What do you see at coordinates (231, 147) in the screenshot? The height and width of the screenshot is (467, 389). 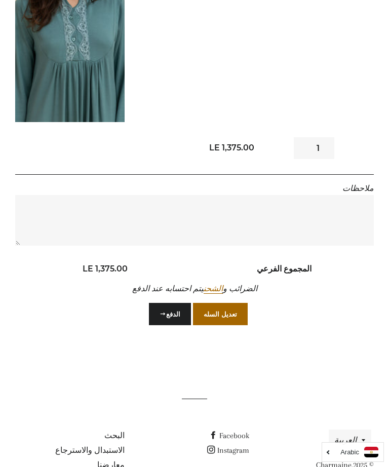 I see `span: LE 1,375.00` at bounding box center [231, 147].